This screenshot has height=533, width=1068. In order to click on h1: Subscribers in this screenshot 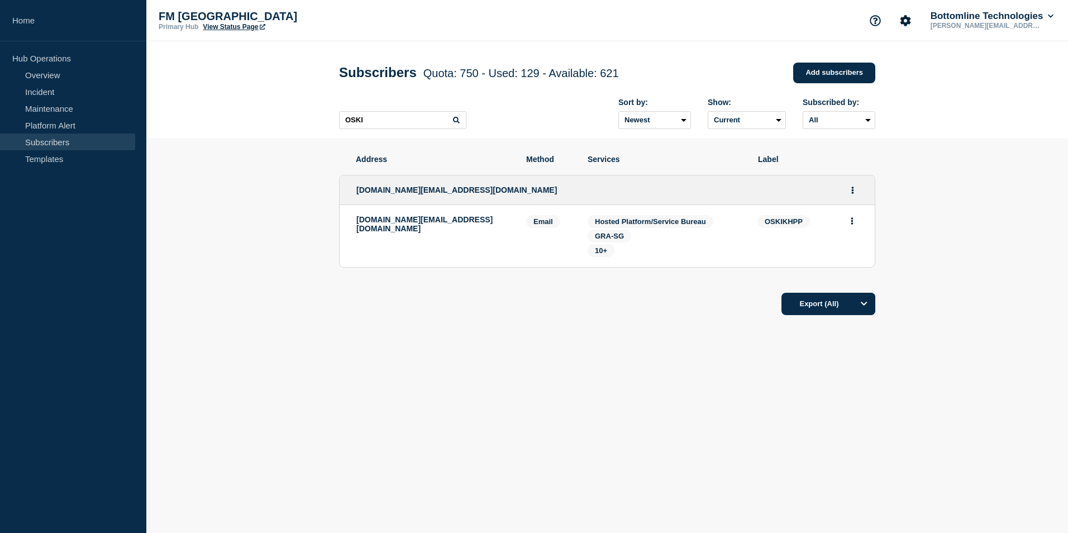, I will do `click(479, 73)`.